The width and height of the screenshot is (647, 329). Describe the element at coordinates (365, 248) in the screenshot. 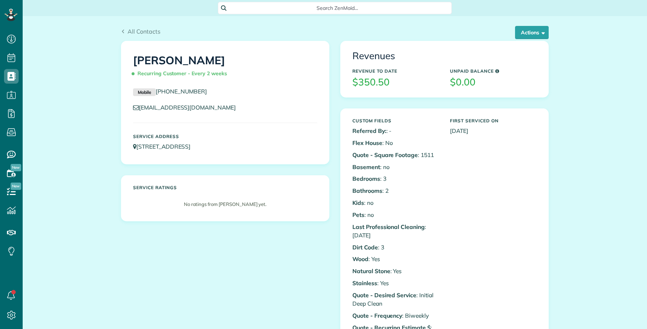

I see `b: Dirt Code` at that location.